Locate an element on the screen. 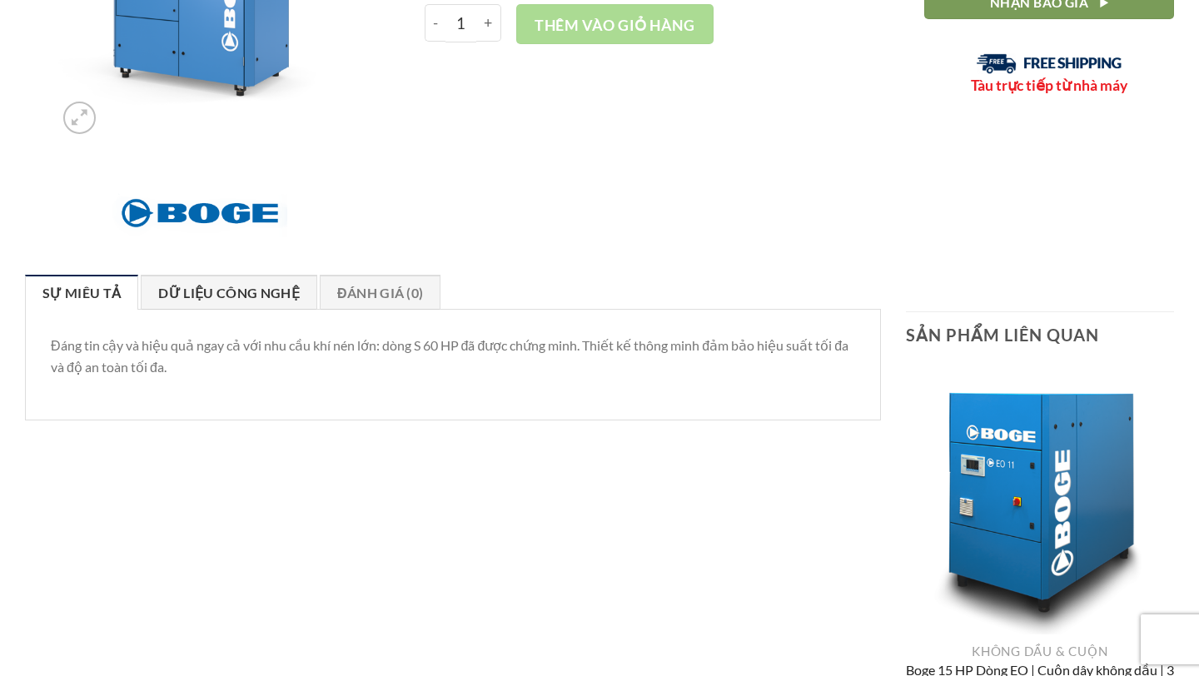 The image size is (1199, 676). font: Thêm vào giỏ hàng is located at coordinates (614, 25).